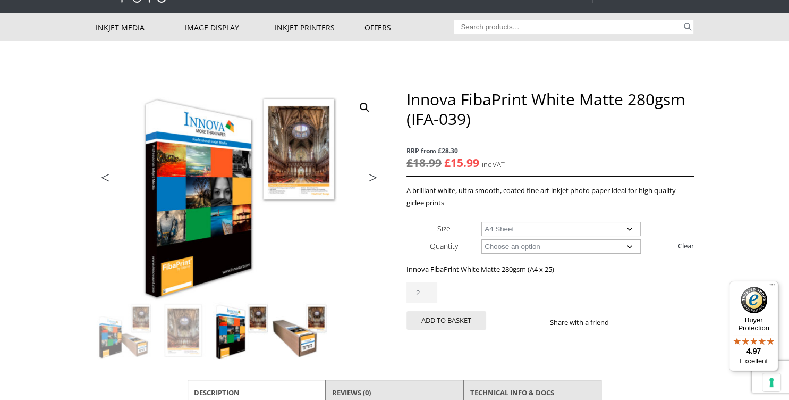 The image size is (789, 400). I want to click on a: Offers, so click(409, 27).